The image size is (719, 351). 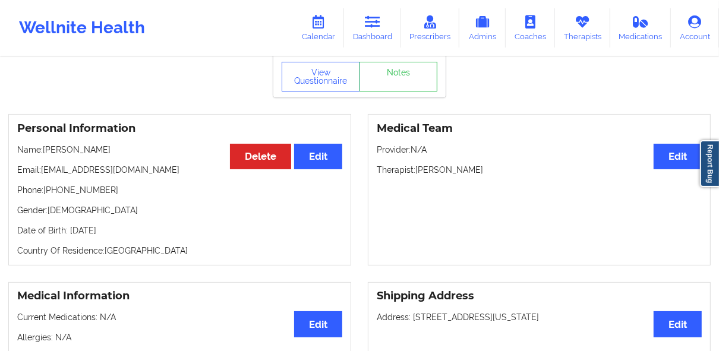 I want to click on a: Dashboard, so click(x=373, y=28).